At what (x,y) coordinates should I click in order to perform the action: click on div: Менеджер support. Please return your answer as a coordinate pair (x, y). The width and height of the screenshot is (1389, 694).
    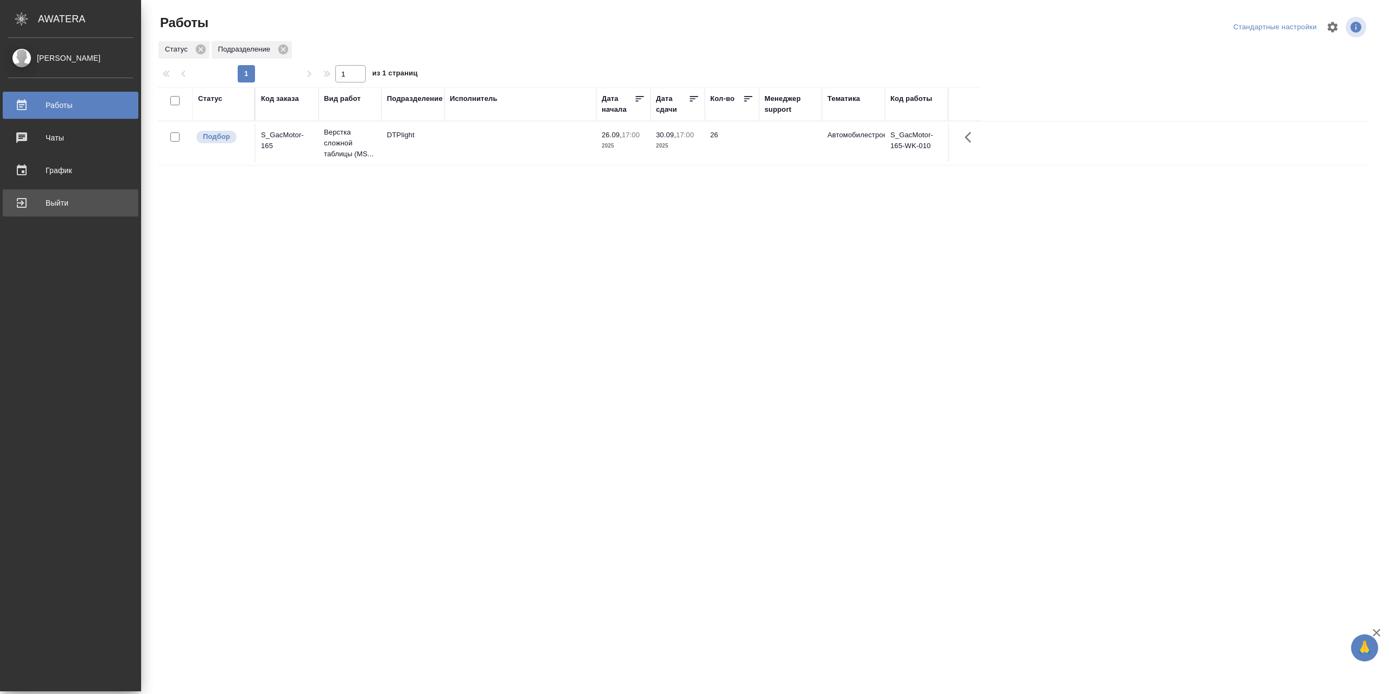
    Looking at the image, I should click on (790, 104).